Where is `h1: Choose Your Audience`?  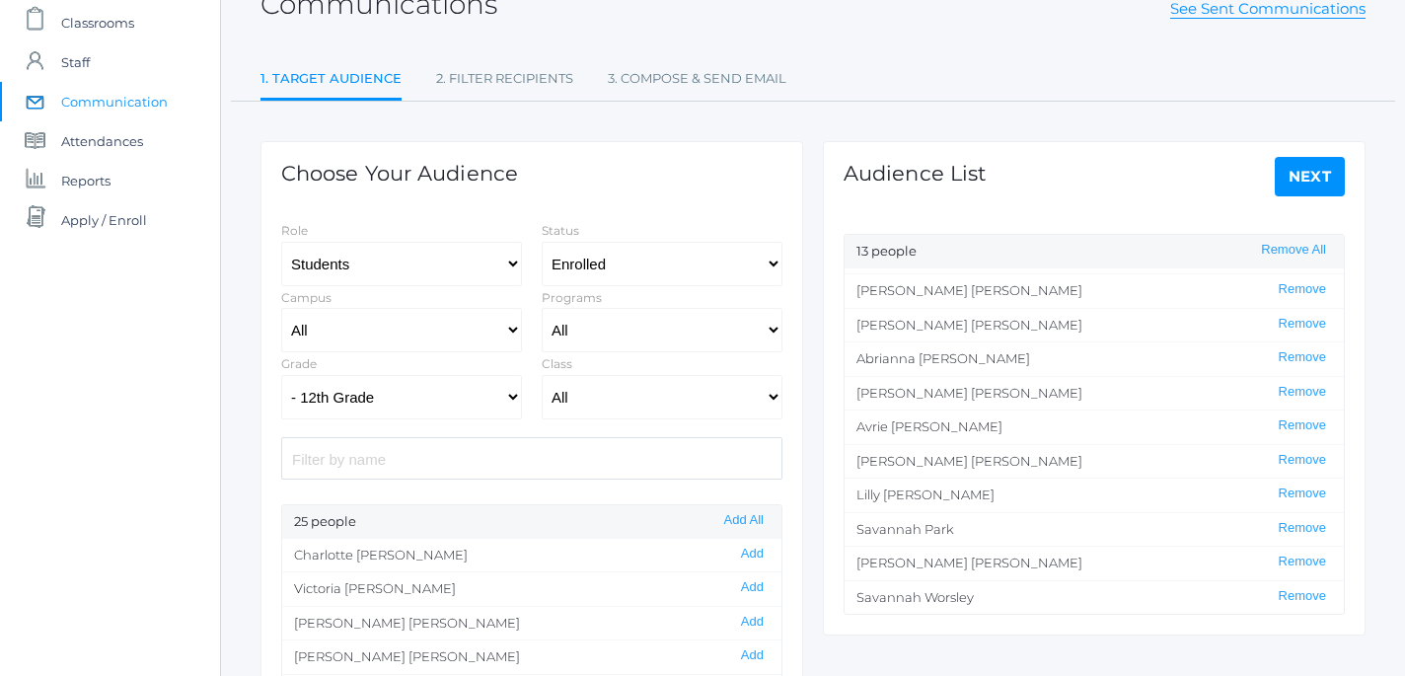
h1: Choose Your Audience is located at coordinates (400, 173).